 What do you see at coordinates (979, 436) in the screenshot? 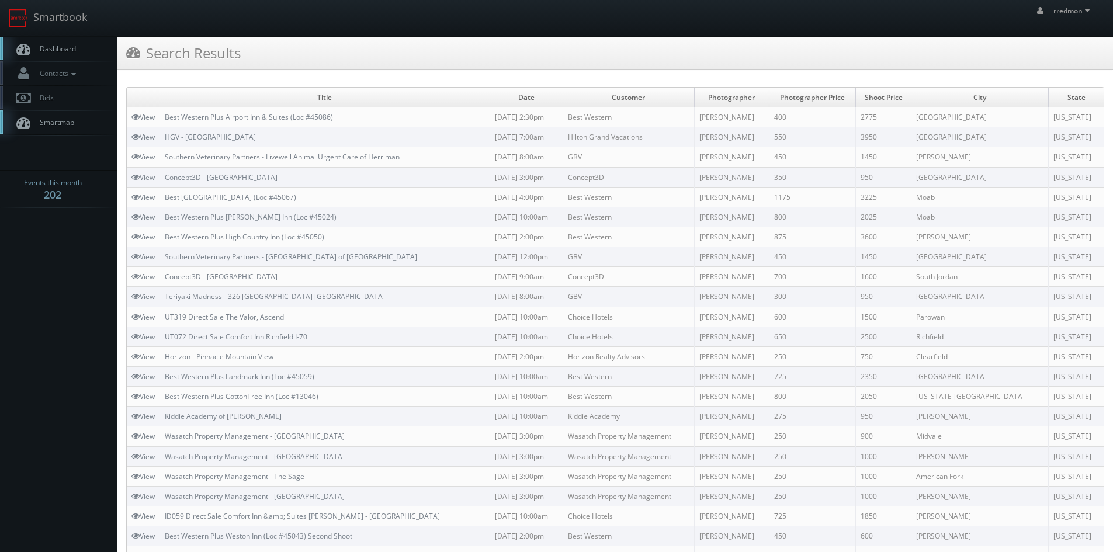
I see `td: Midvale` at bounding box center [979, 436].